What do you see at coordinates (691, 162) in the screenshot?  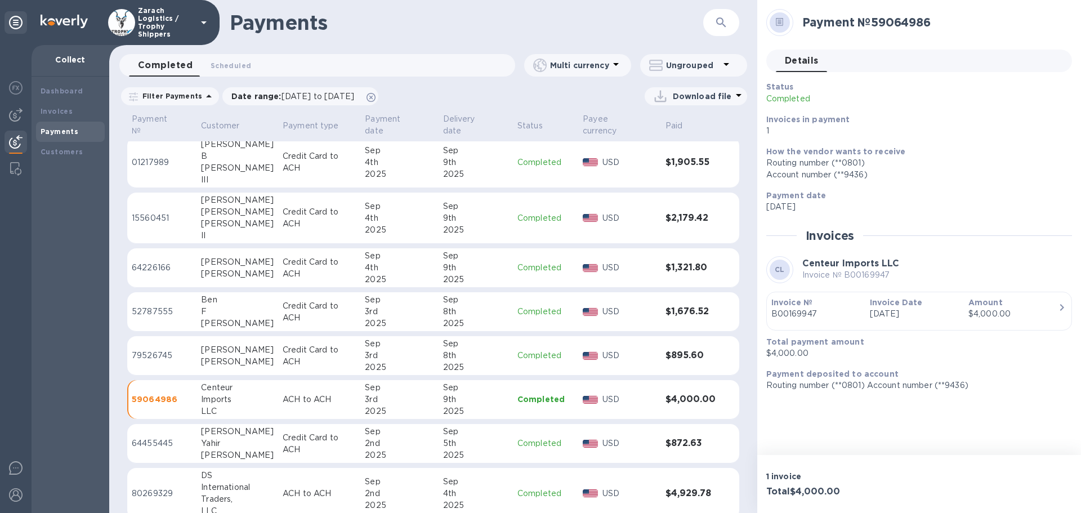 I see `h3: $1,905.55` at bounding box center [691, 162].